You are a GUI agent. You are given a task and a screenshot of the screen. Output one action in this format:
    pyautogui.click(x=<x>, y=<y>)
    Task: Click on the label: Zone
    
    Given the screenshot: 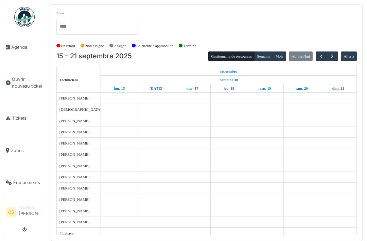 What is the action you would take?
    pyautogui.click(x=60, y=13)
    